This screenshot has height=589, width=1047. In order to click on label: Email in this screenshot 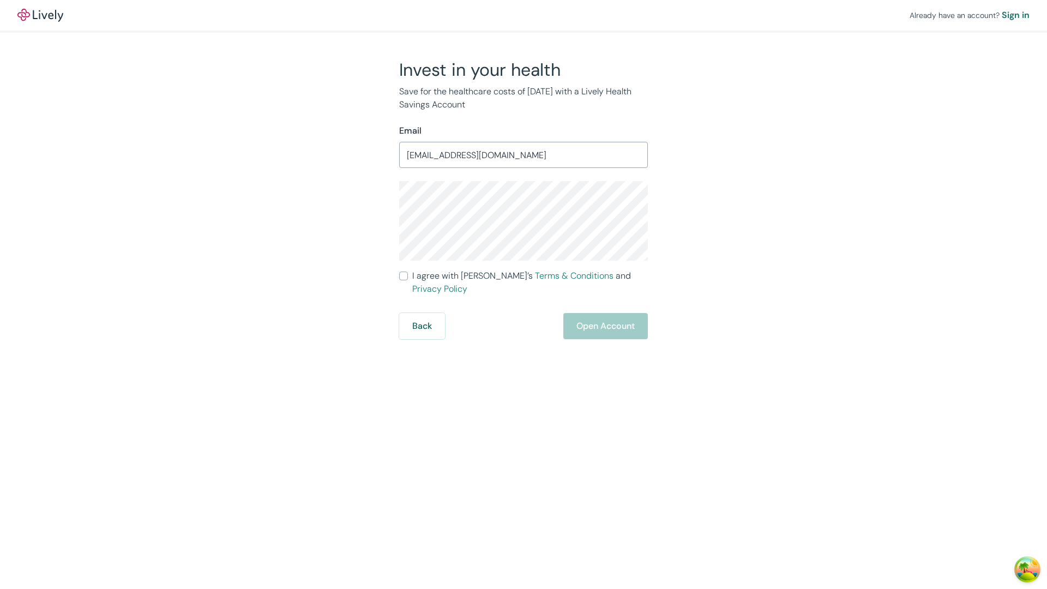, I will do `click(410, 131)`.